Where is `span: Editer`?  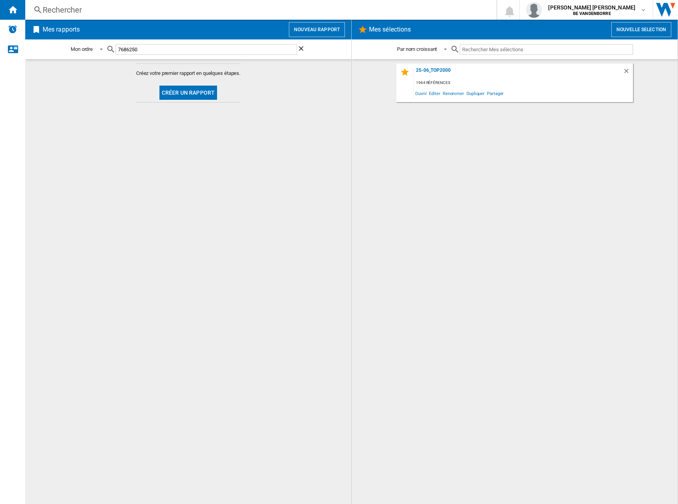
span: Editer is located at coordinates (435, 93).